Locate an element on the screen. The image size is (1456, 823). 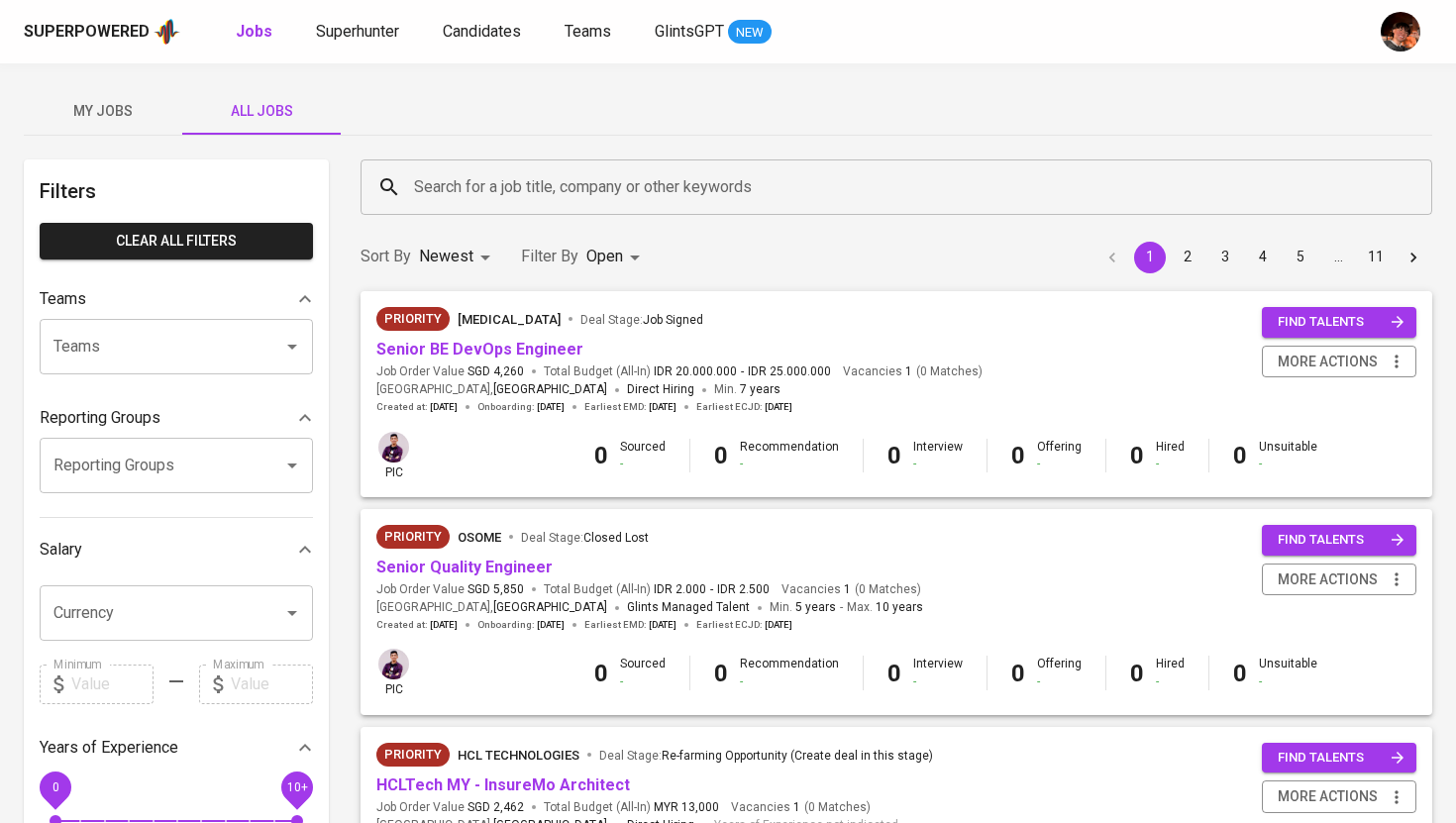
div: Offering is located at coordinates (1058, 672).